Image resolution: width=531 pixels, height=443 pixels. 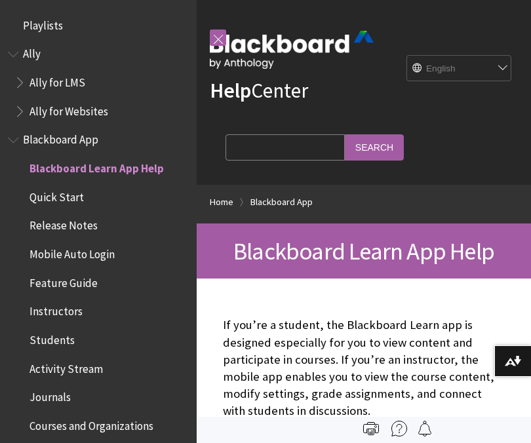 What do you see at coordinates (291, 50) in the screenshot?
I see `img: Blackboard by Anthology` at bounding box center [291, 50].